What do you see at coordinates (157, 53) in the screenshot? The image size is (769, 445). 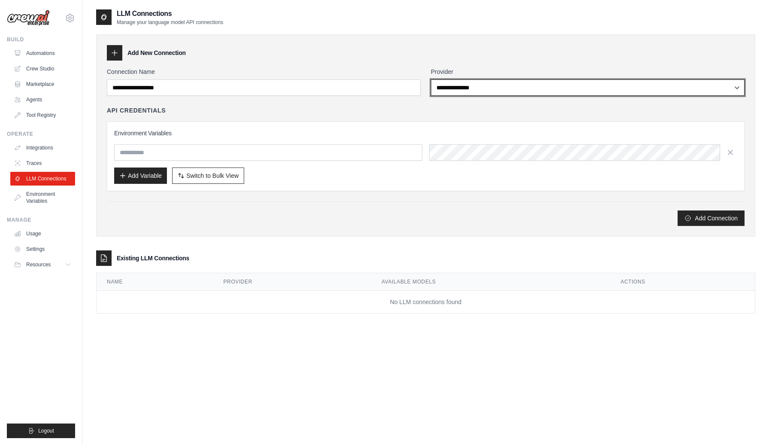 I see `h3: Add New Connection` at bounding box center [157, 53].